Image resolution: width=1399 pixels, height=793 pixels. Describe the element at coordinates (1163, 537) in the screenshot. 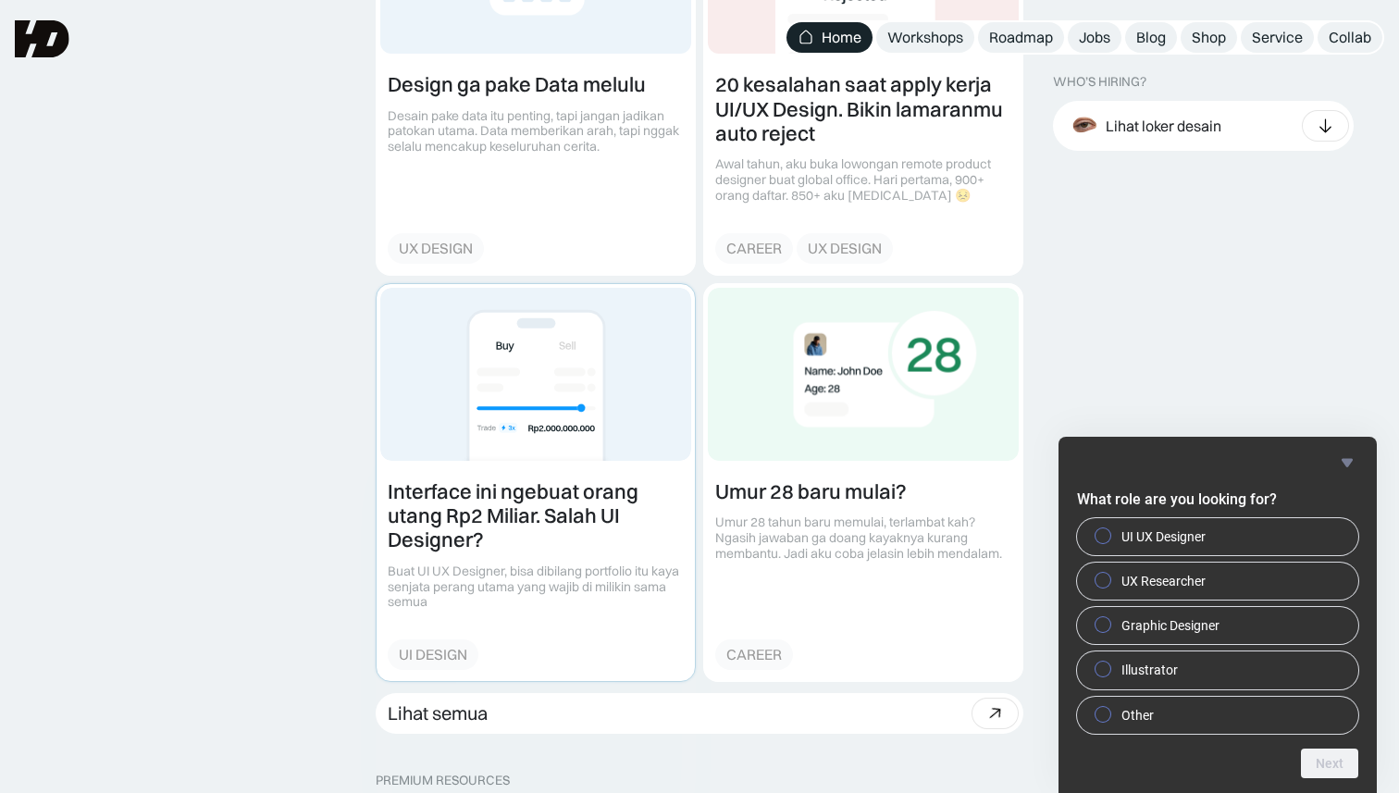

I see `span: UI UX Designer` at that location.